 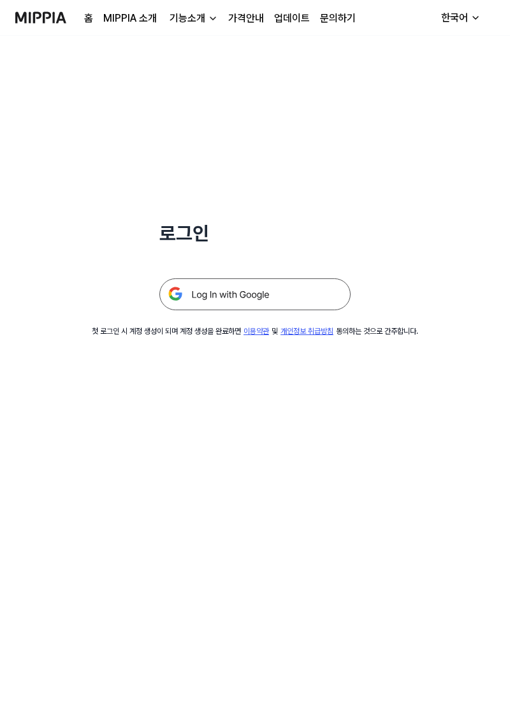 I want to click on a: MIPPIA 소개, so click(x=130, y=18).